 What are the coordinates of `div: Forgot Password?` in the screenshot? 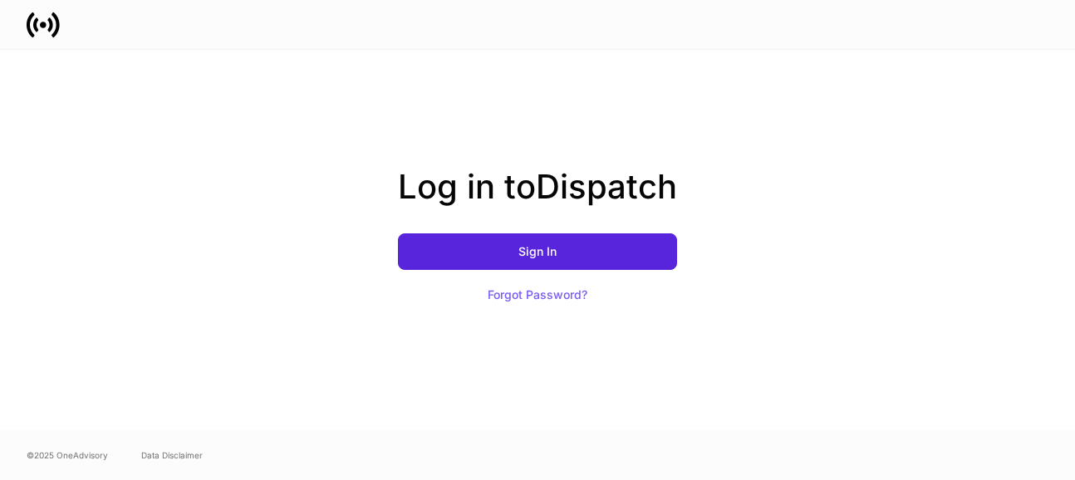 It's located at (537, 295).